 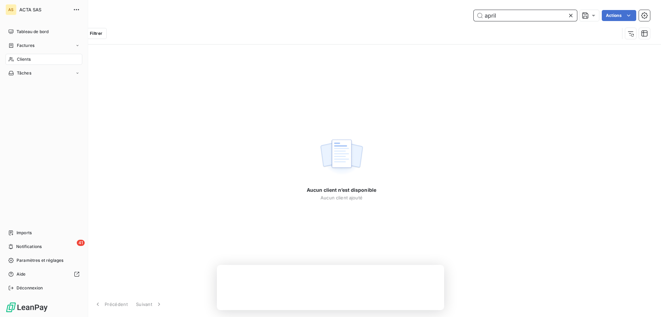 I want to click on a: Aide, so click(x=44, y=274).